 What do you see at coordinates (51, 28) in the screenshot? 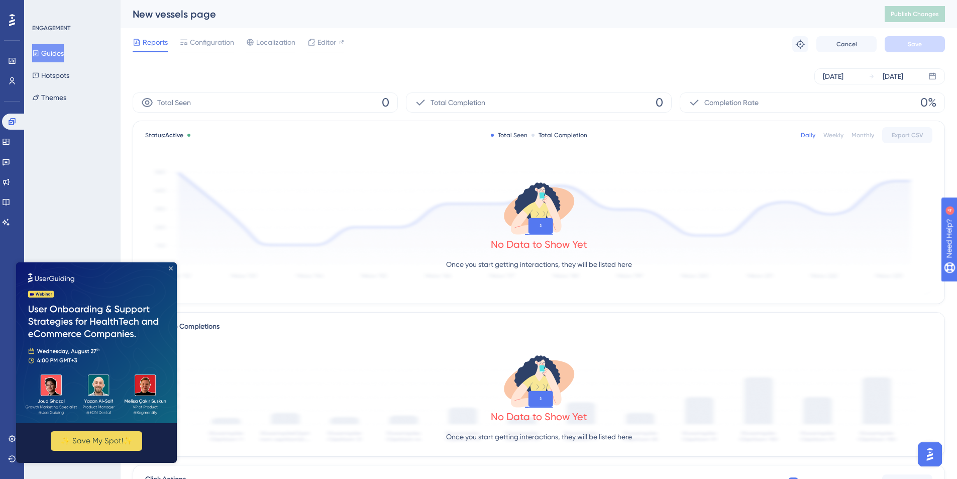
I see `div: ENGAGEMENT` at bounding box center [51, 28].